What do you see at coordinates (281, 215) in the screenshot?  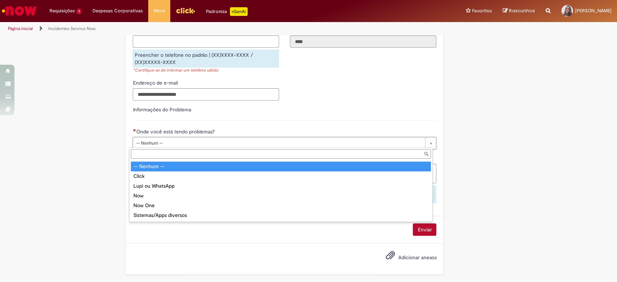 I see `div: Sistemas/Apps diversos` at bounding box center [281, 215].